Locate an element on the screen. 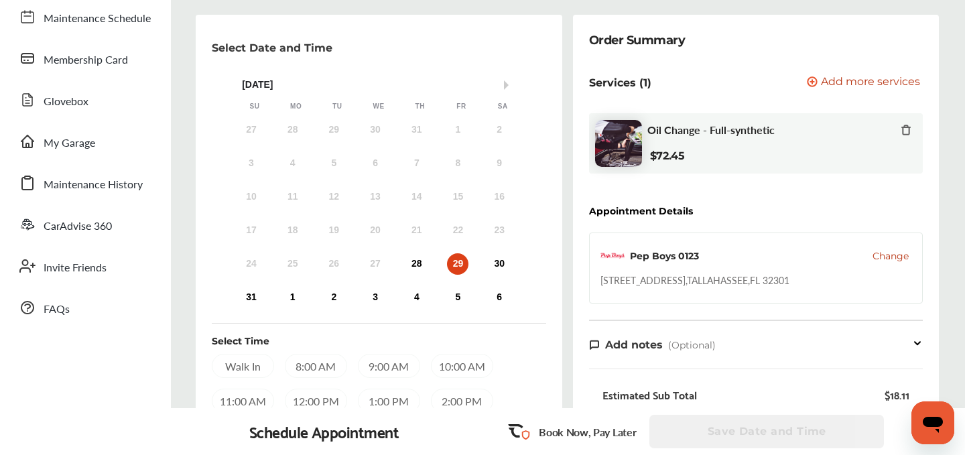  div: $18.11 is located at coordinates (896, 395).